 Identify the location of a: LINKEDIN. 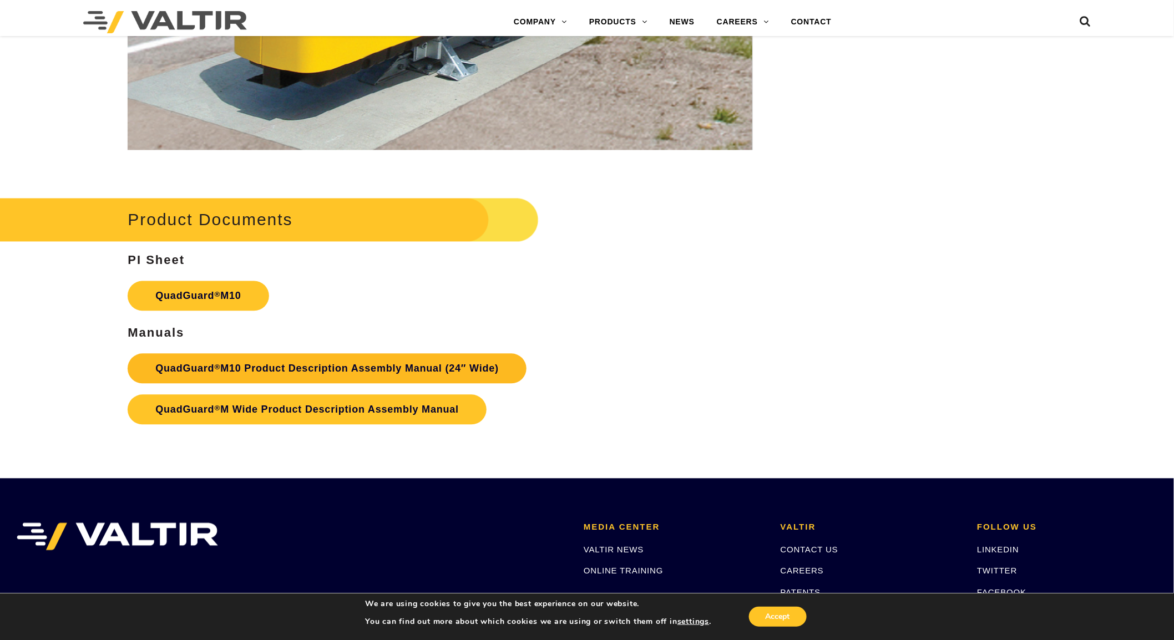
(998, 550).